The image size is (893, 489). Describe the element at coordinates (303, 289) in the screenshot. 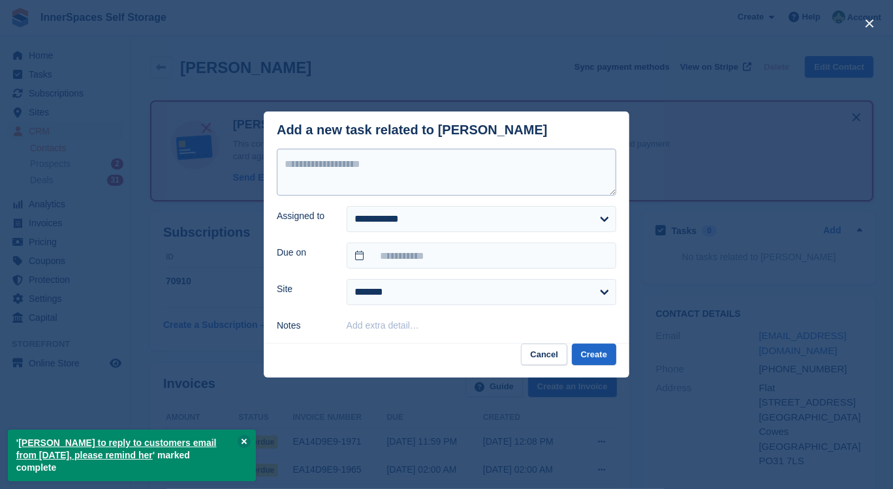

I see `label: Site` at that location.